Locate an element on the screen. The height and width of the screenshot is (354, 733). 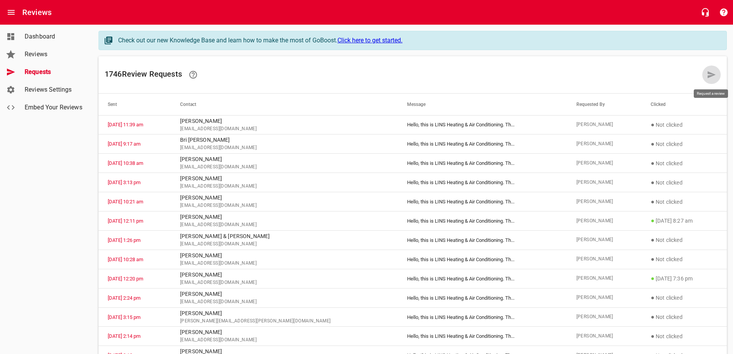
th: Contact is located at coordinates (285, 104).